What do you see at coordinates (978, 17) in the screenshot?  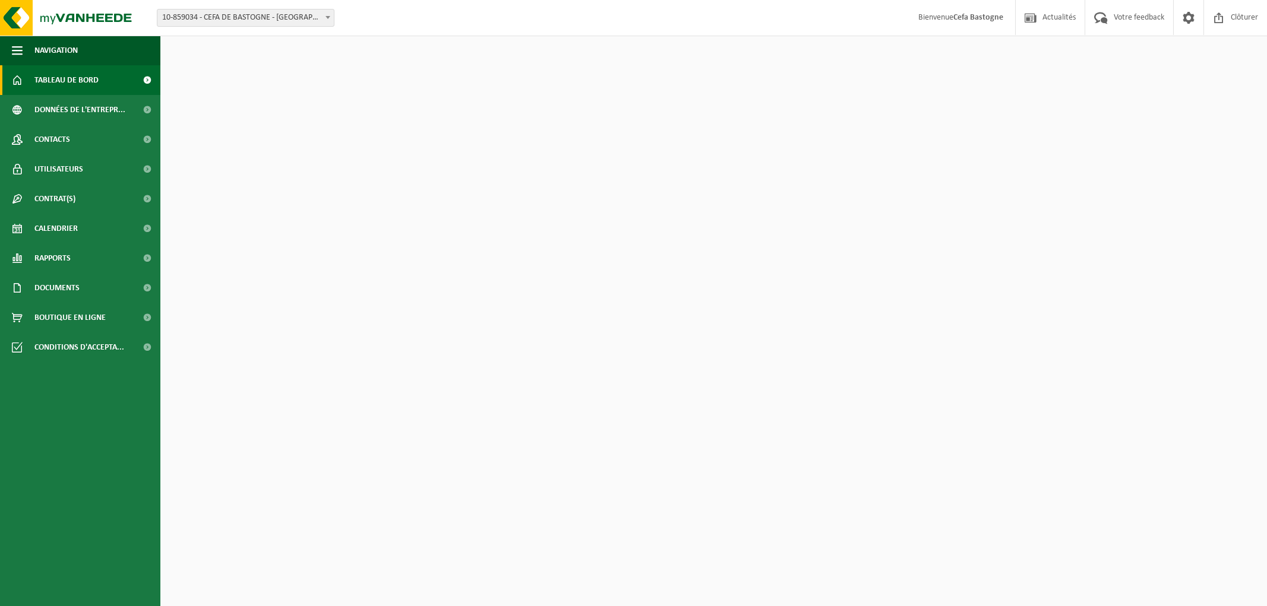 I see `strong: Cefa Bastogne` at bounding box center [978, 17].